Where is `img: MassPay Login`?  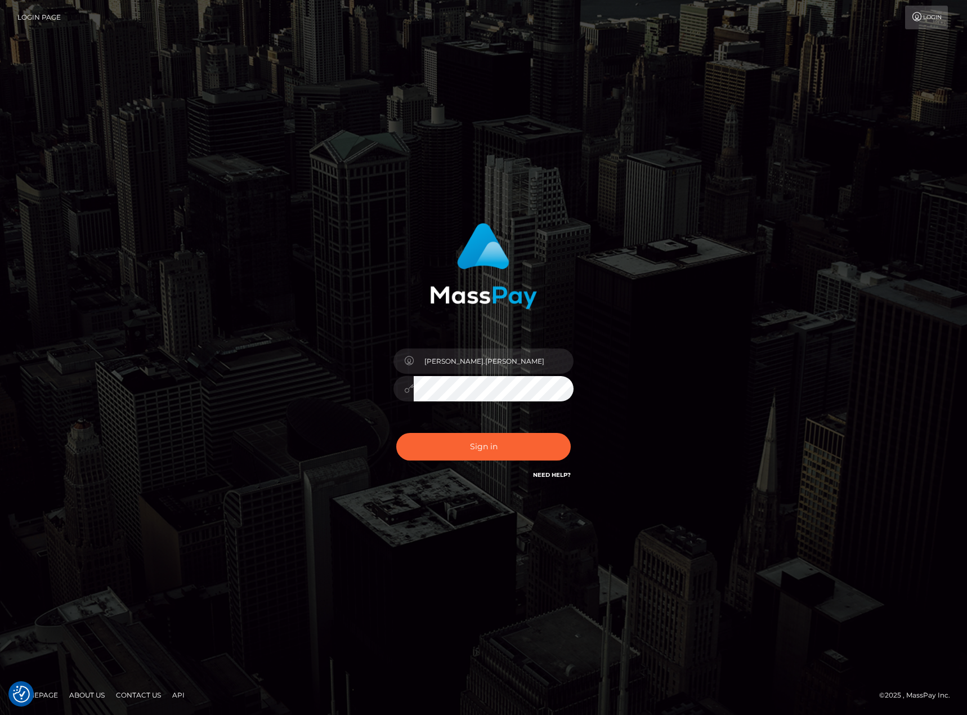 img: MassPay Login is located at coordinates (483, 266).